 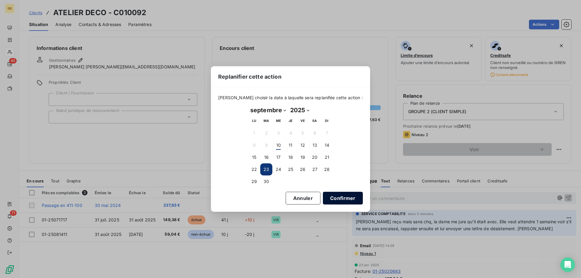 What do you see at coordinates (254, 182) in the screenshot?
I see `button: 29` at bounding box center [254, 182].